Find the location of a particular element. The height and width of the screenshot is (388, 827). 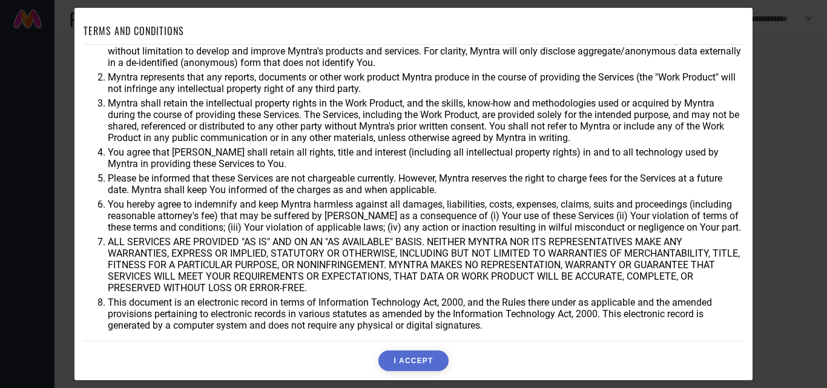

button: I ACCEPT is located at coordinates (413, 361).